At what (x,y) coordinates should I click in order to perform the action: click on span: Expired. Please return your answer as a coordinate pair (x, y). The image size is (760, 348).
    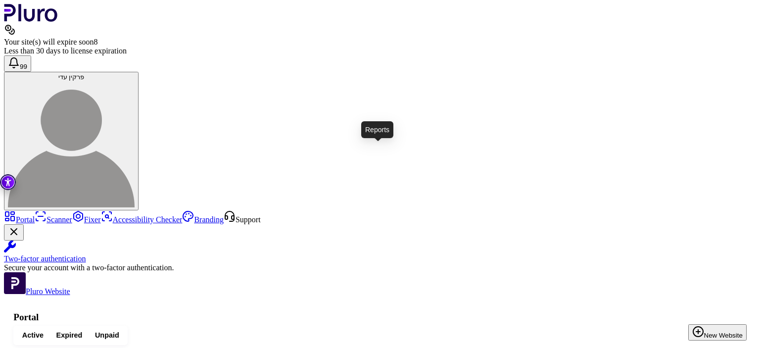
    Looking at the image, I should click on (69, 335).